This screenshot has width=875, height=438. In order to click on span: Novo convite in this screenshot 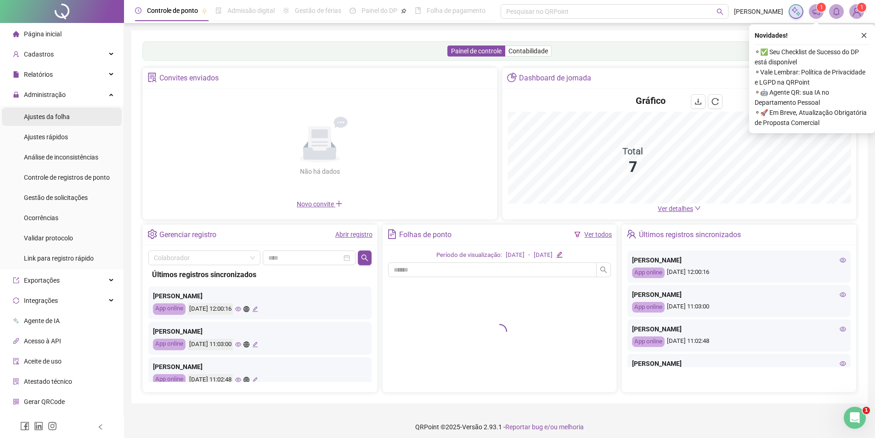, I will do `click(320, 204)`.